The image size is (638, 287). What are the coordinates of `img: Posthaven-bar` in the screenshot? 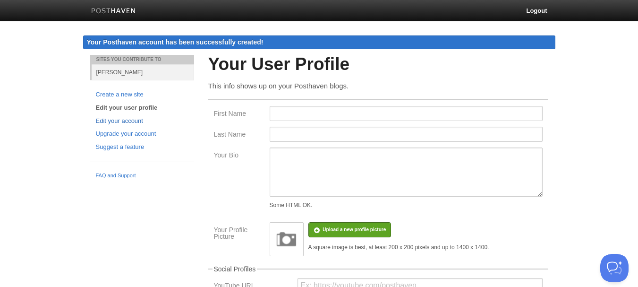 It's located at (113, 11).